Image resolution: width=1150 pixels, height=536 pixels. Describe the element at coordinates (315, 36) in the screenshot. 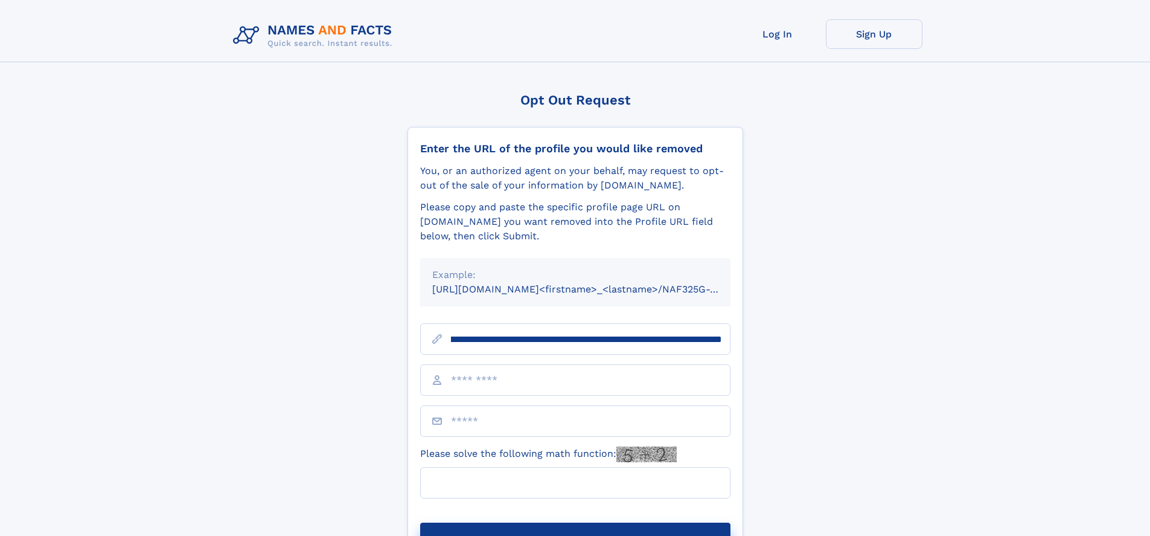

I see `img: Logo Names and Facts` at that location.